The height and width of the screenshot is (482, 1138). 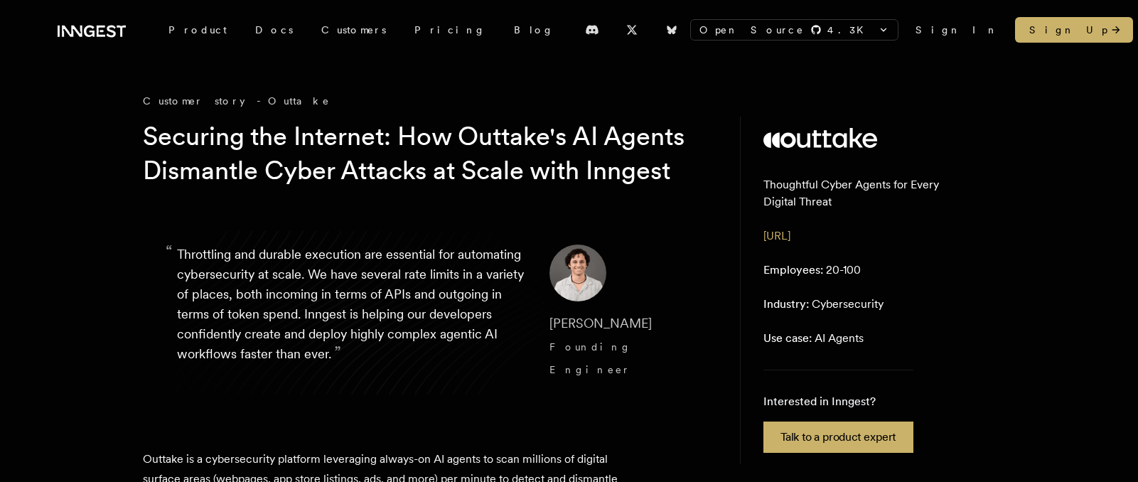 What do you see at coordinates (632, 30) in the screenshot?
I see `a: X` at bounding box center [632, 30].